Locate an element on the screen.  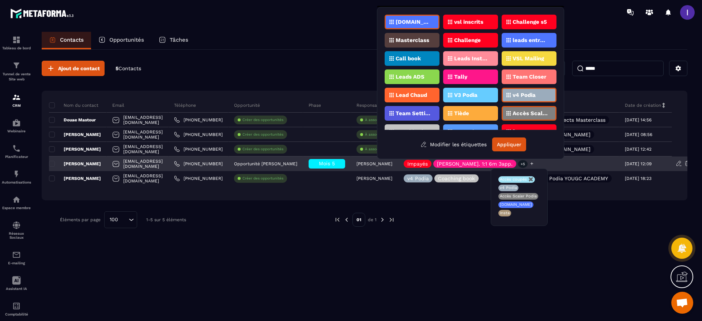
p: Éléments par page is located at coordinates (80, 220).